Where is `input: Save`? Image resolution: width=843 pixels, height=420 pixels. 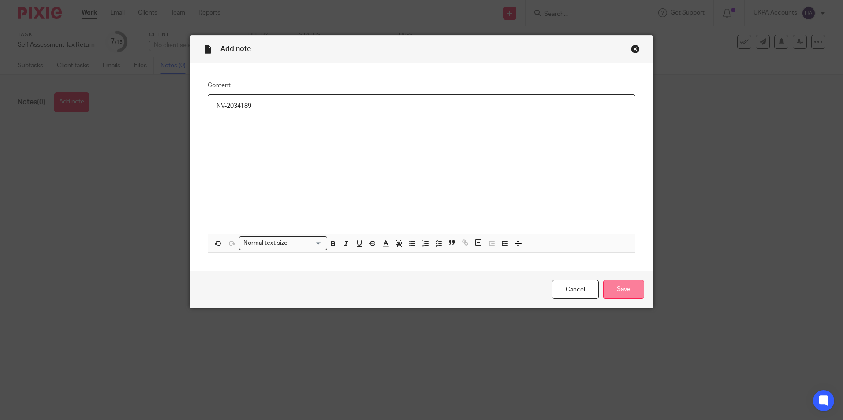 input: Save is located at coordinates (623, 290).